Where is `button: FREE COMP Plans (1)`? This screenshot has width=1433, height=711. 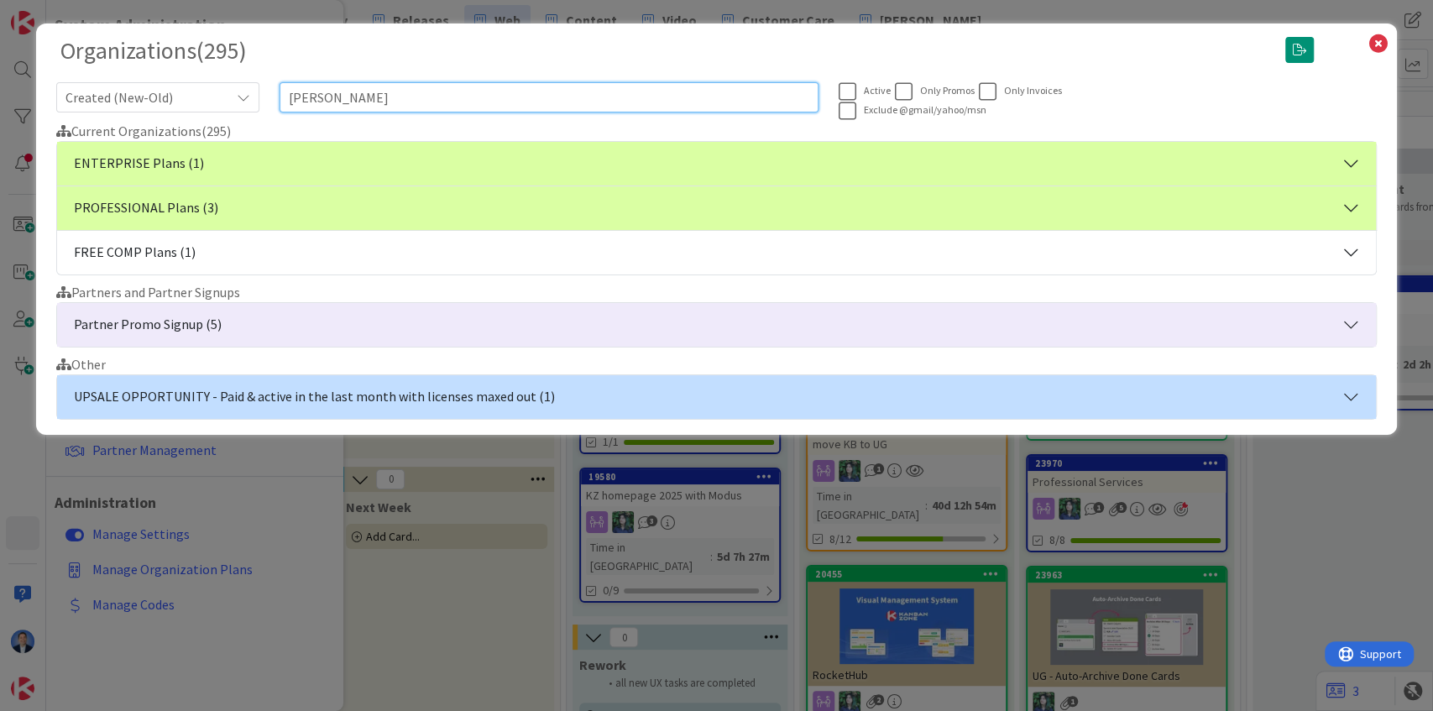 button: FREE COMP Plans (1) is located at coordinates (717, 253).